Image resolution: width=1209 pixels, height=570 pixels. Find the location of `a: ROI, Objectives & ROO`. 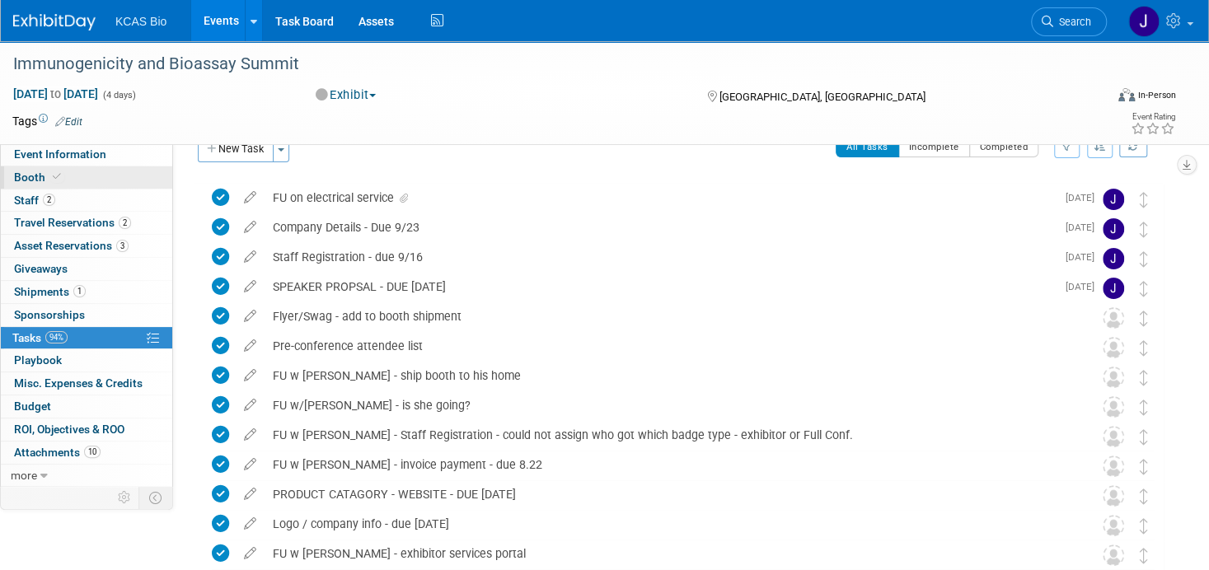

a: ROI, Objectives & ROO is located at coordinates (87, 429).